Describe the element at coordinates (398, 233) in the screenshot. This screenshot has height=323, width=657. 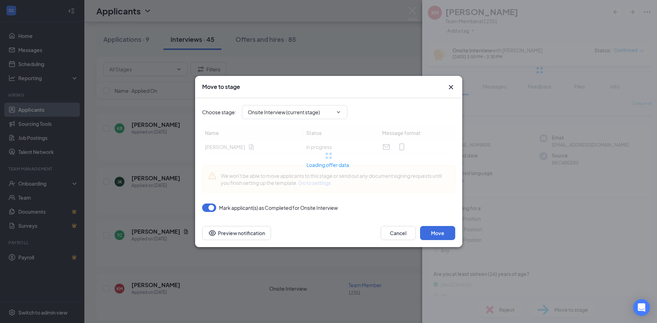
I see `button: Cancel` at that location.